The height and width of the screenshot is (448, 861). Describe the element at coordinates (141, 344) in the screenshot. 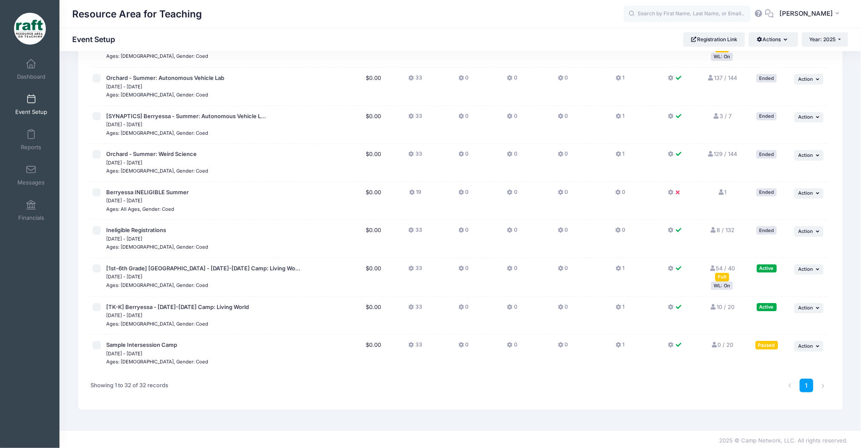

I see `span: Sample Intersession Camp` at that location.